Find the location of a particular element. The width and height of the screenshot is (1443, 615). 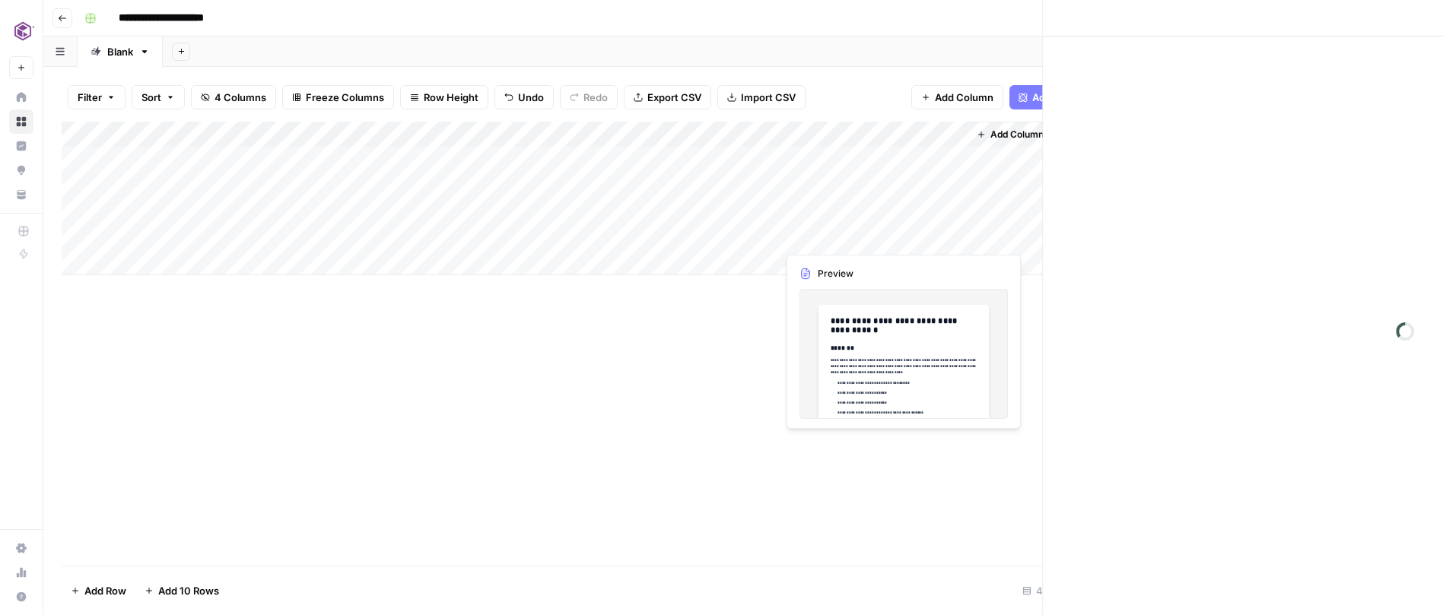

span: Row Height is located at coordinates (451, 97).